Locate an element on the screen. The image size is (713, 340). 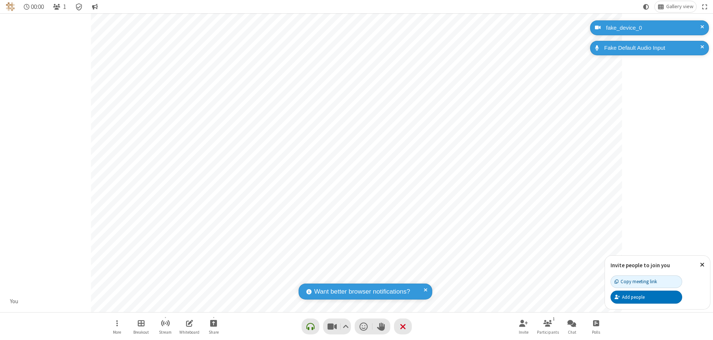
button: Stop video (⌘+Shift+V) is located at coordinates (337, 327).